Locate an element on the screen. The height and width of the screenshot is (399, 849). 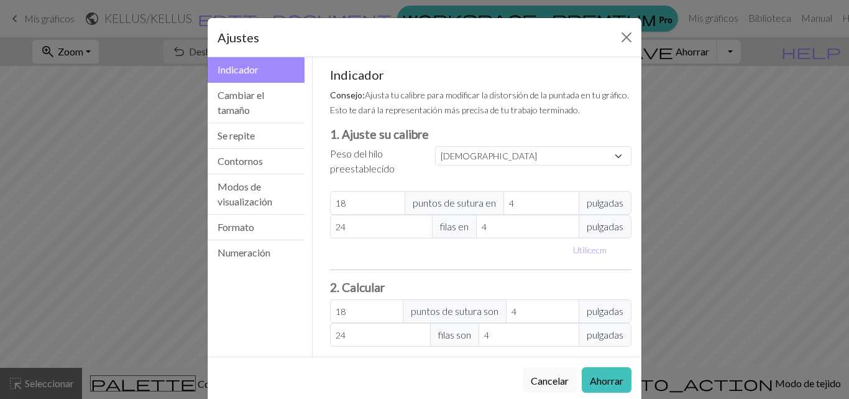
font: Ajusta tu calibre para modificar la distorsión de la puntada en tu gráfico. Esto te dará la repre... is located at coordinates (479, 102).